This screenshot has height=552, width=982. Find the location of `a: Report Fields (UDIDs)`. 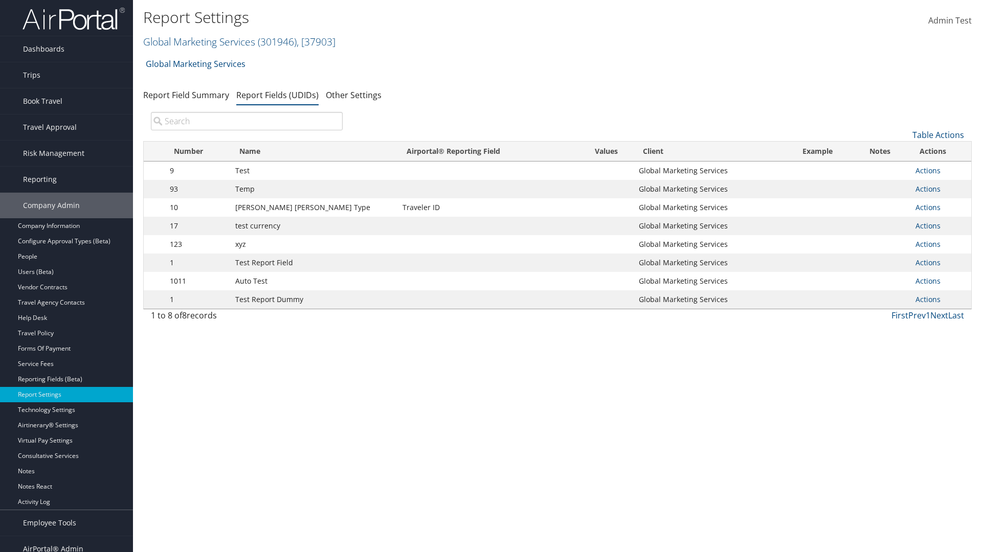

a: Report Fields (UDIDs) is located at coordinates (277, 95).